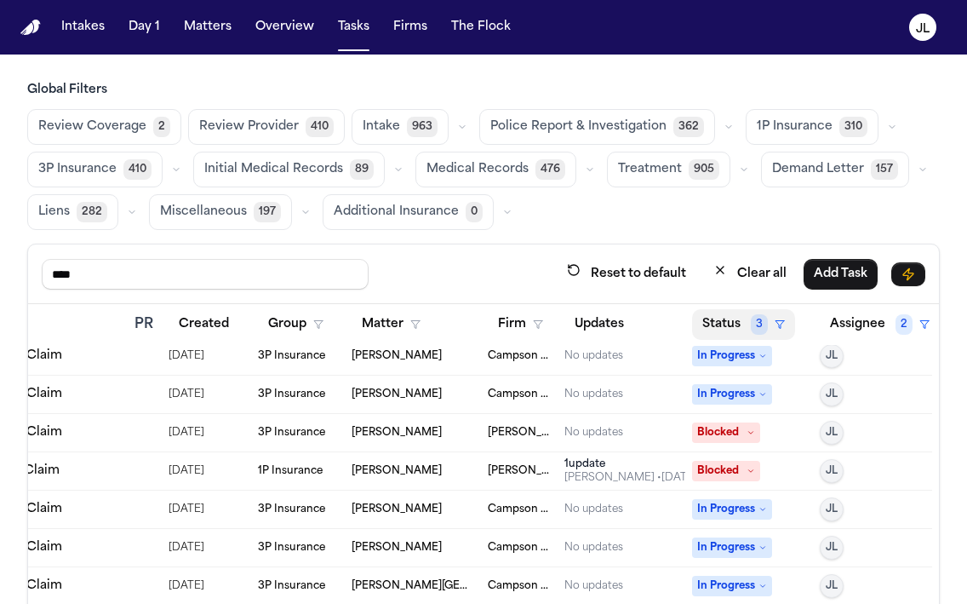  Describe the element at coordinates (391, 324) in the screenshot. I see `button: Matter` at that location.